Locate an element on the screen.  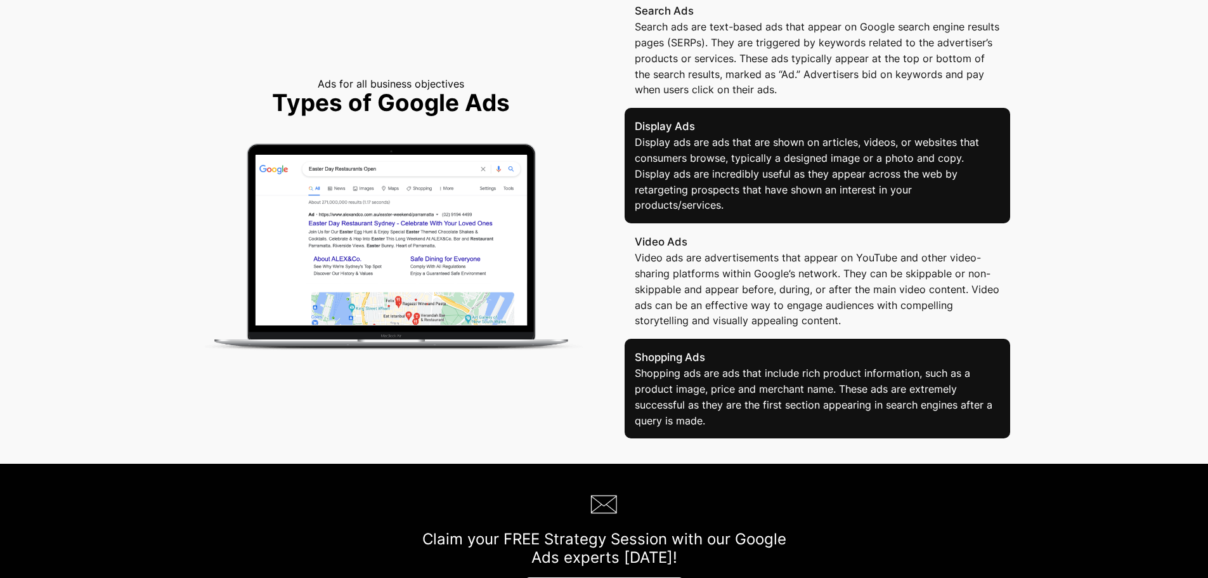
p: Video Ads is located at coordinates (661, 242).